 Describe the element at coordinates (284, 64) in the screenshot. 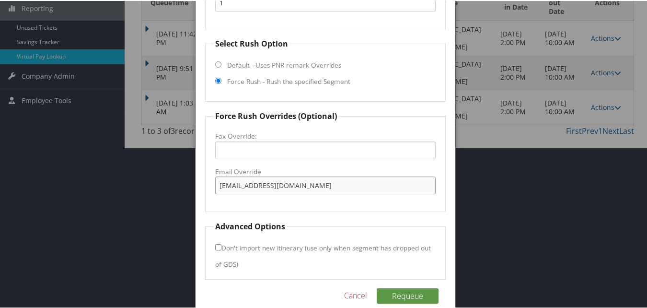

I see `label: Default - Uses PNR remark Overrides` at that location.